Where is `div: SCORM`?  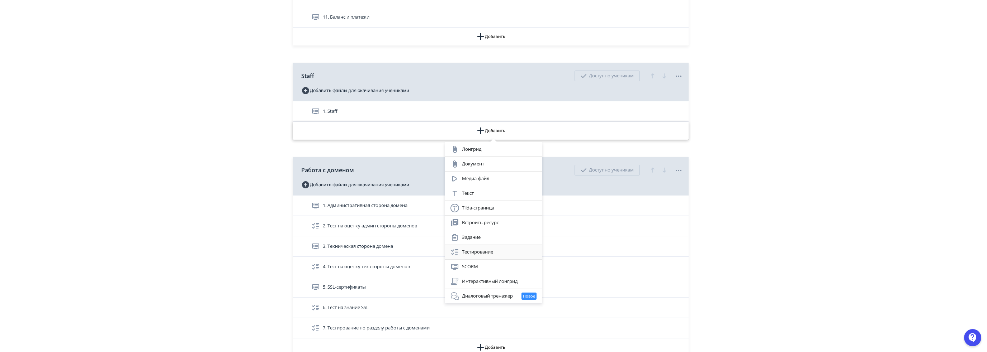 div: SCORM is located at coordinates (493, 267).